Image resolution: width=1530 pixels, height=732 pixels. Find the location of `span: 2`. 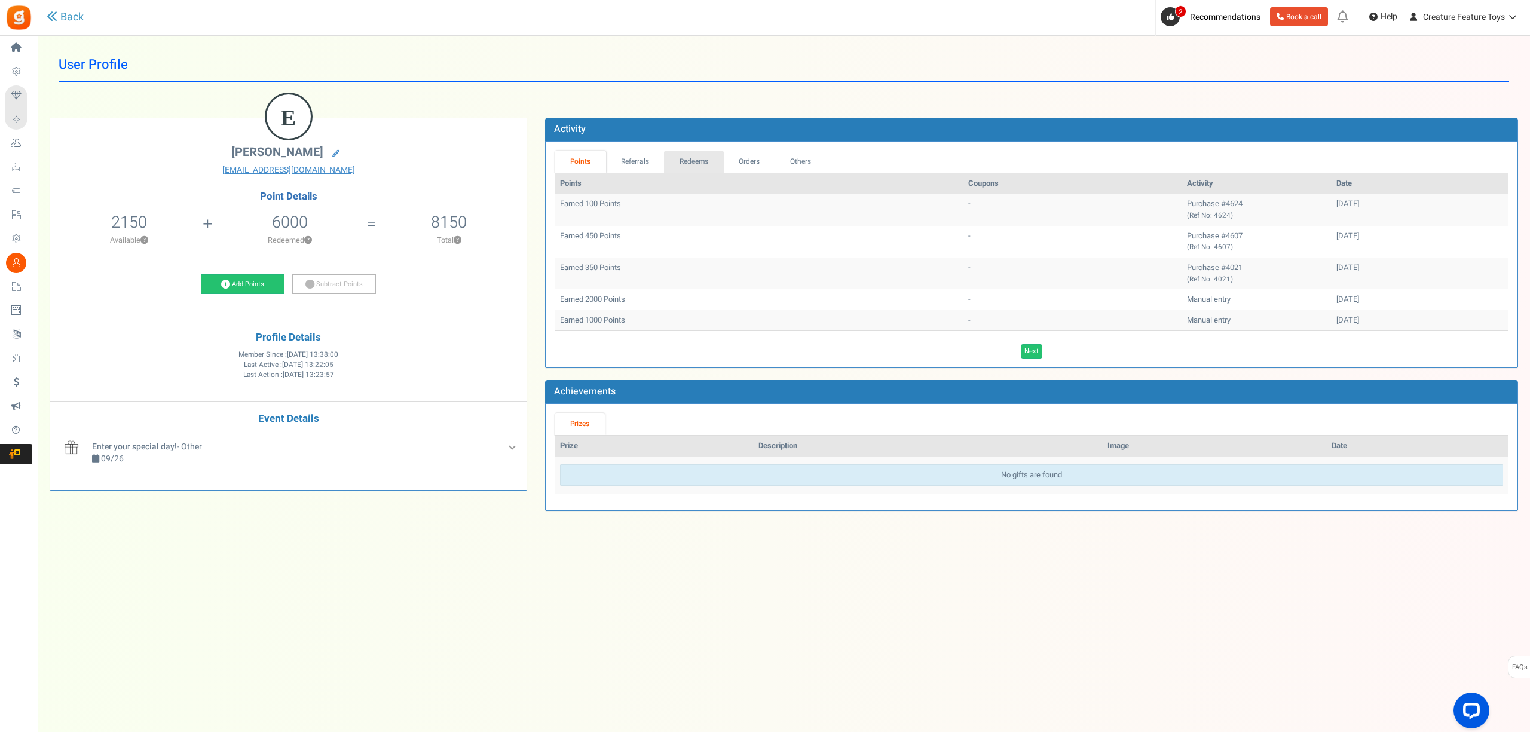

span: 2 is located at coordinates (1181, 11).